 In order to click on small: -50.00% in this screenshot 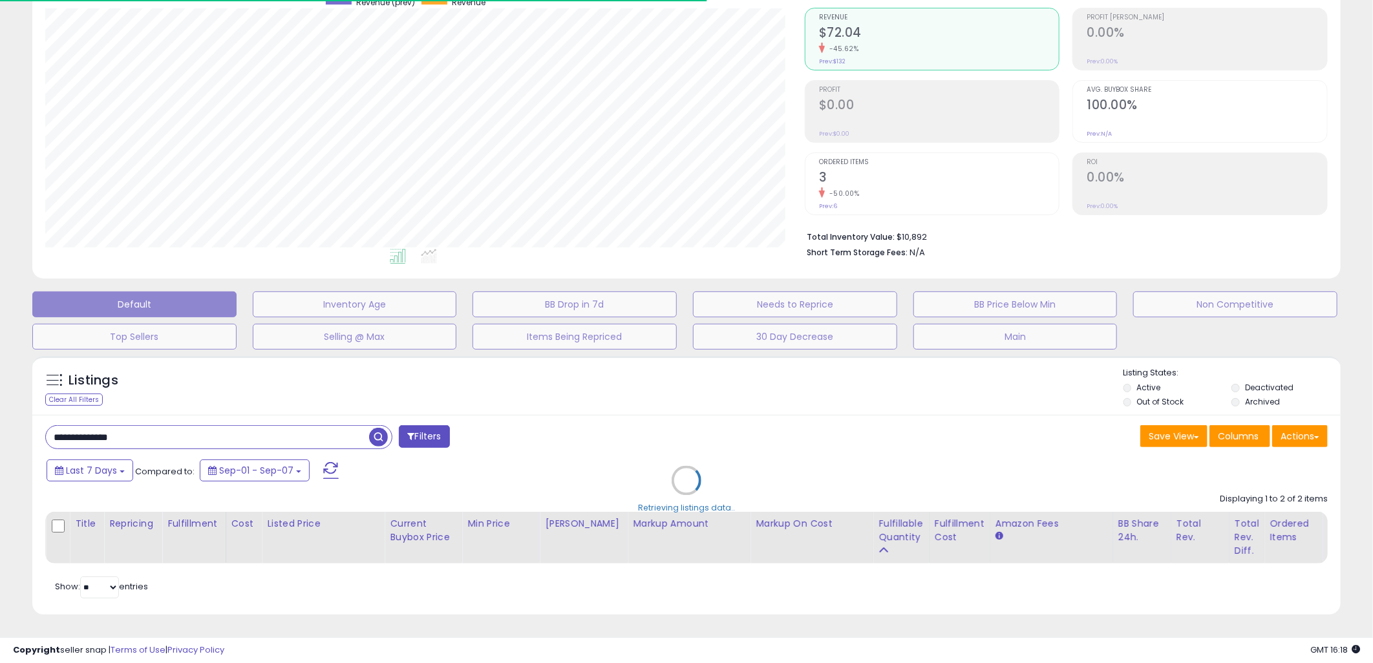, I will do `click(842, 193)`.